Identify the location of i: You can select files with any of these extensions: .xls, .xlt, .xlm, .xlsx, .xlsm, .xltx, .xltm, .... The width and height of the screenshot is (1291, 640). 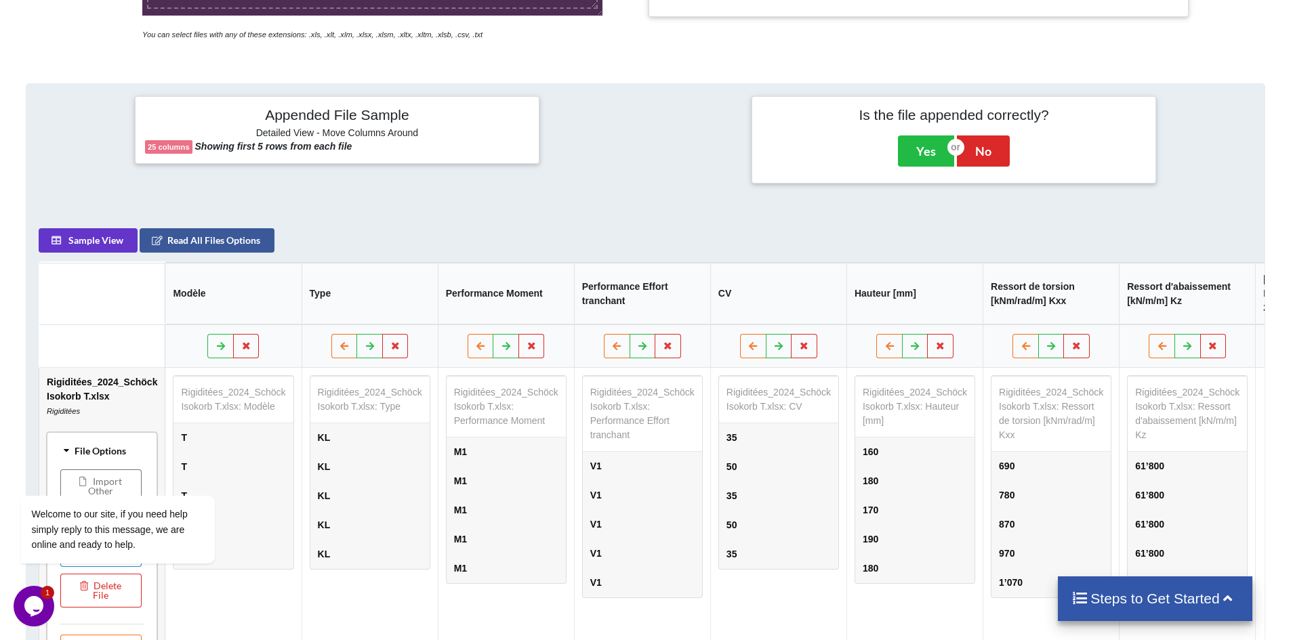
(312, 35).